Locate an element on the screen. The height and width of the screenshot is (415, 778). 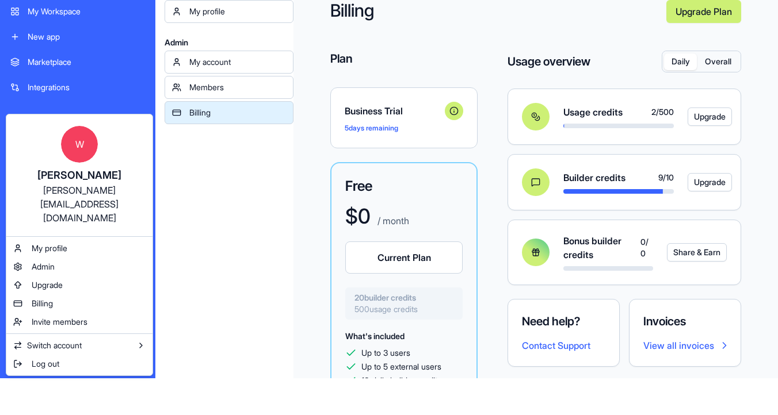
span: Recent is located at coordinates (78, 122).